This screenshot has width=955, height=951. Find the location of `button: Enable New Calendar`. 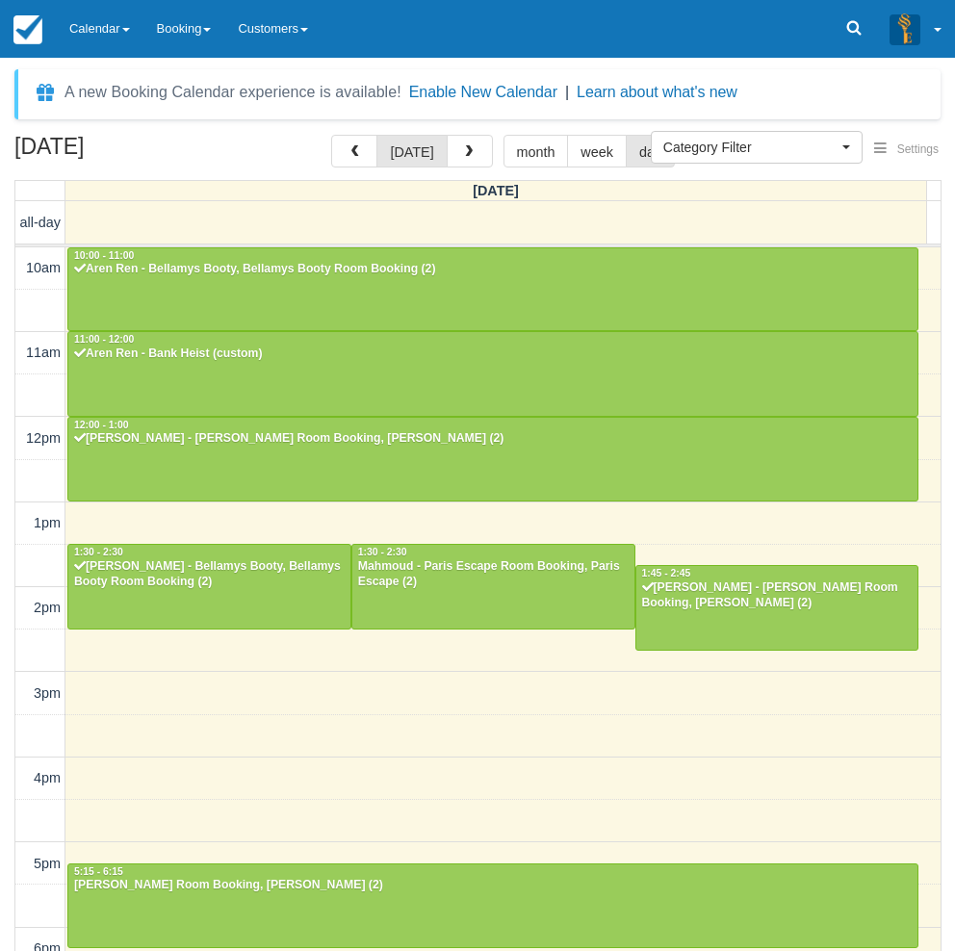

button: Enable New Calendar is located at coordinates (483, 92).